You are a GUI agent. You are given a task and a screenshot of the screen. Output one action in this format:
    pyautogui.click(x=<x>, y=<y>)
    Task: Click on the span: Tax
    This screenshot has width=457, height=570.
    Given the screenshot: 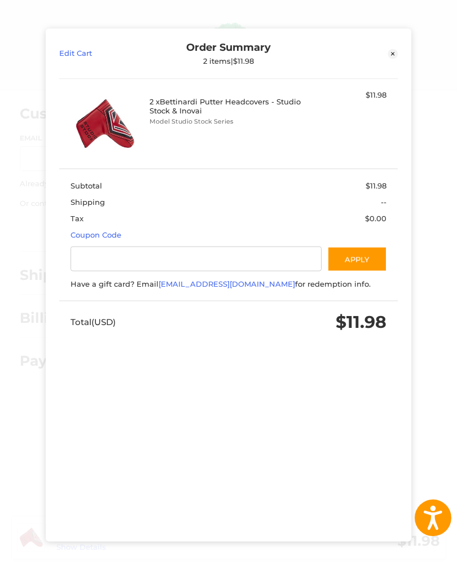 What is the action you would take?
    pyautogui.click(x=77, y=219)
    